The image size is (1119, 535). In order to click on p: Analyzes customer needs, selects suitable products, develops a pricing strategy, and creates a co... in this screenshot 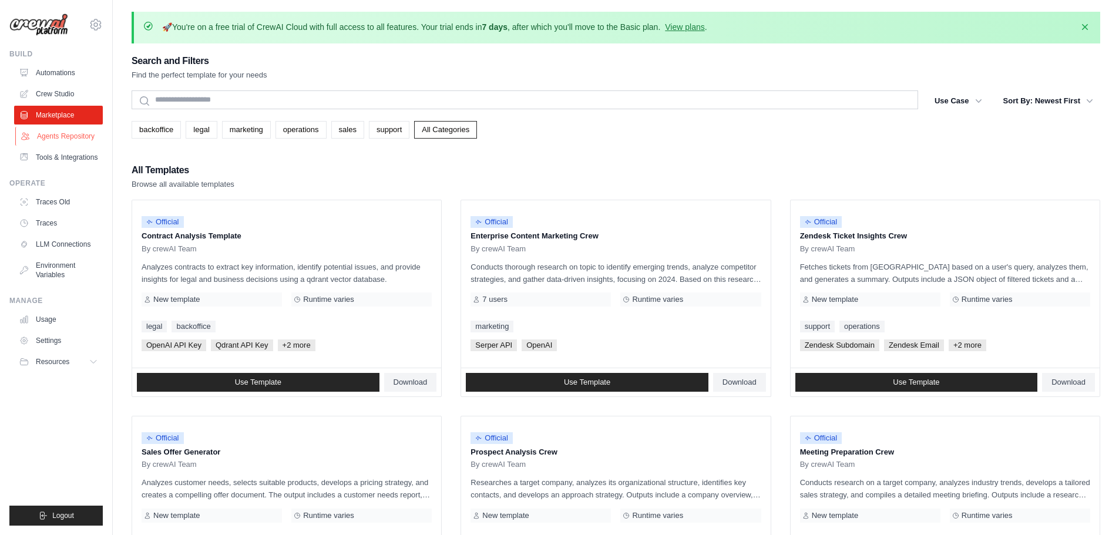, I will do `click(287, 489)`.